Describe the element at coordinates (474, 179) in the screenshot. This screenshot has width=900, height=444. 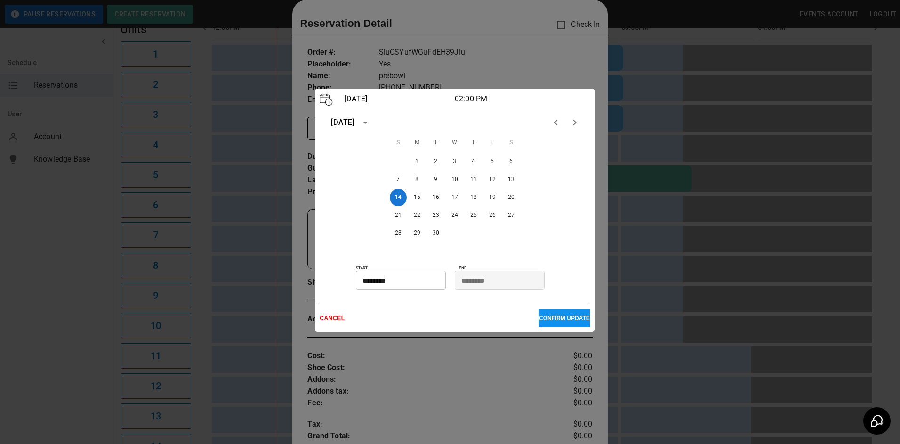
I see `button: 11` at that location.